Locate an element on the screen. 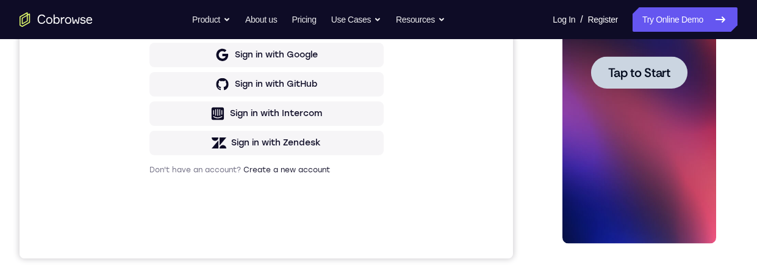 The image size is (757, 267). a: Register is located at coordinates (603, 20).